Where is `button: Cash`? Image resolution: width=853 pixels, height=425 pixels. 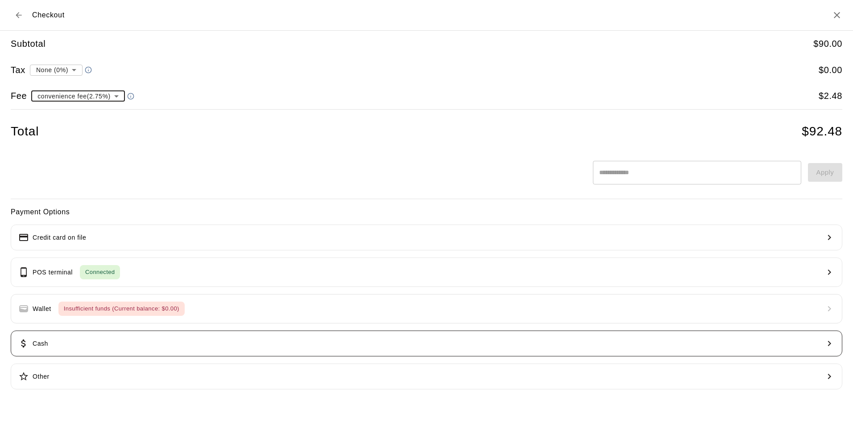 button: Cash is located at coordinates (426, 344).